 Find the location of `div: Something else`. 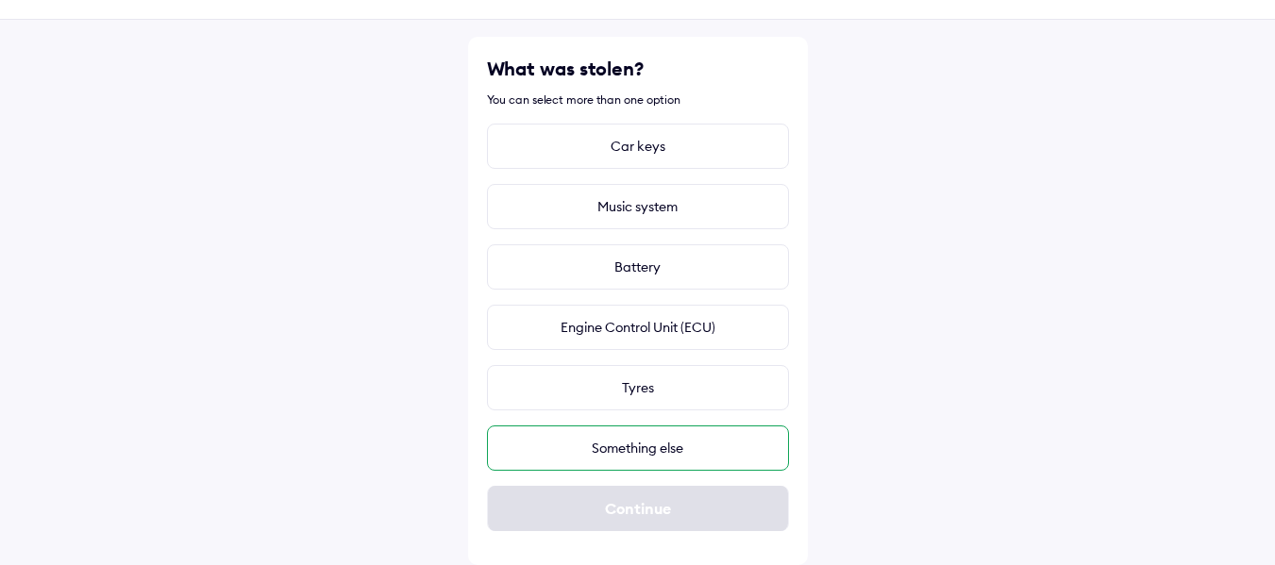

div: Something else is located at coordinates (638, 448).